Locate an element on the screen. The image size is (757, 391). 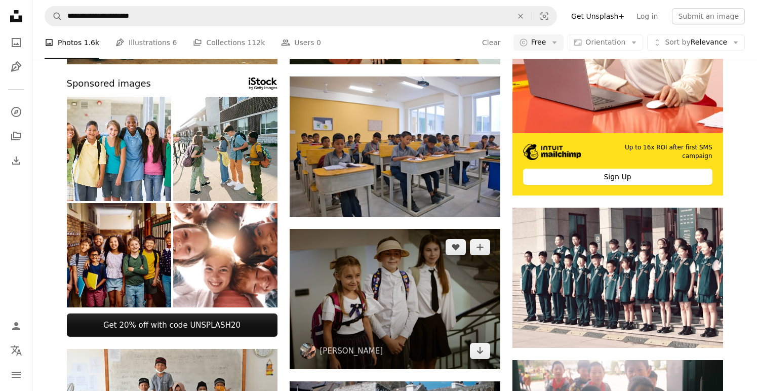
span: 112k is located at coordinates (256, 43).